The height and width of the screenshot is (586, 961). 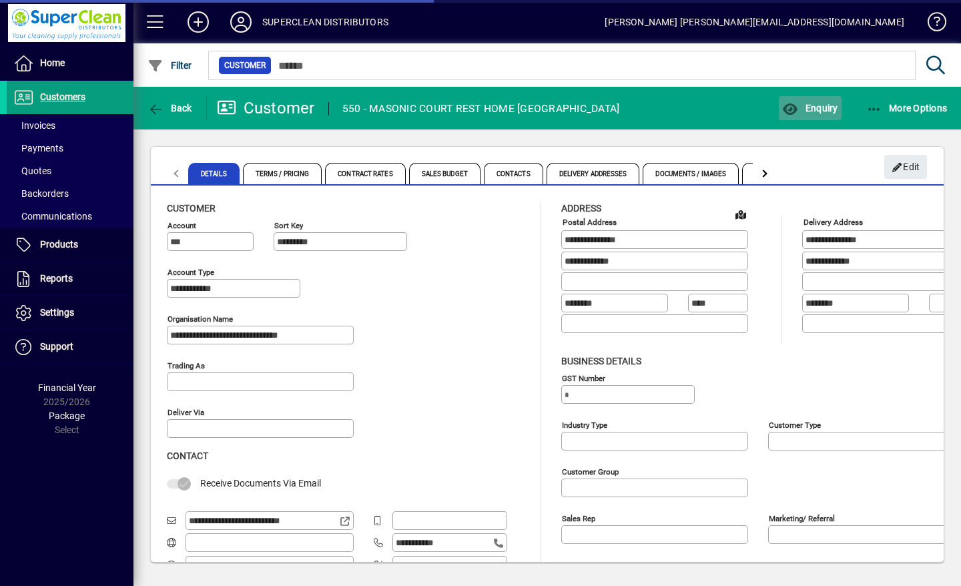 What do you see at coordinates (59, 244) in the screenshot?
I see `span: Products` at bounding box center [59, 244].